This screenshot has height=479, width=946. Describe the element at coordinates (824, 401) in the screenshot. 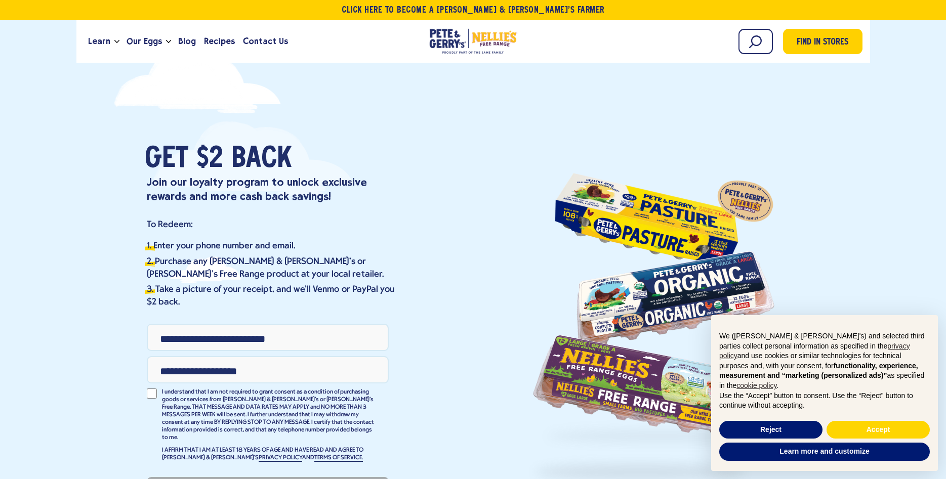

I see `p: Use the “Accept” button to consent. Use the “Reject” button to continue without accepting.` at that location.